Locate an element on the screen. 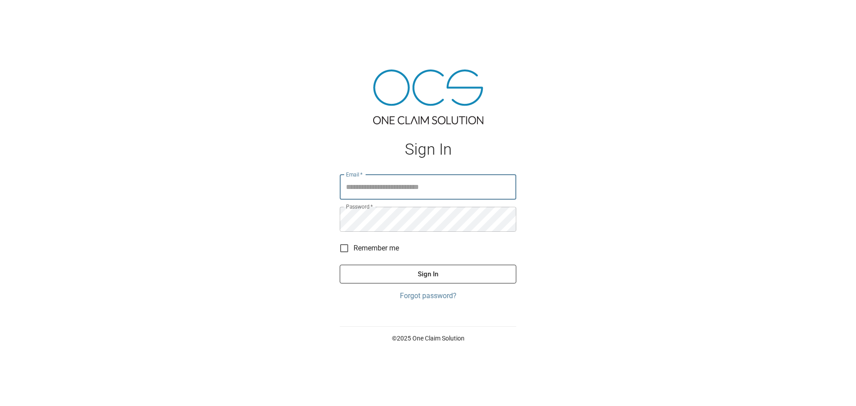  label: Password is located at coordinates (360, 207).